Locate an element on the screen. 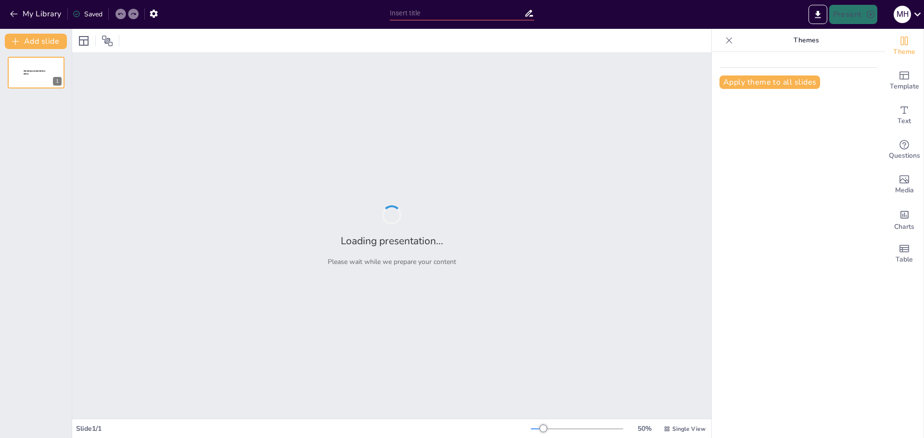  h2: Loading presentation... is located at coordinates (392, 241).